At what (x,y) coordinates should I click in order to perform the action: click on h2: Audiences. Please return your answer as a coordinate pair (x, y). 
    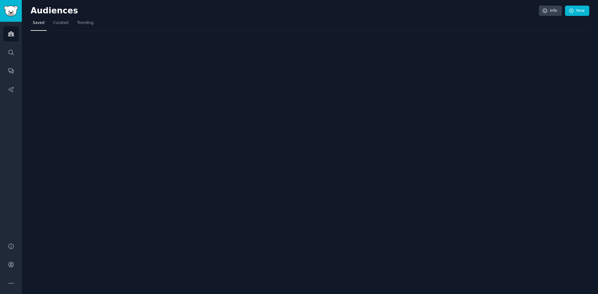
    Looking at the image, I should click on (285, 11).